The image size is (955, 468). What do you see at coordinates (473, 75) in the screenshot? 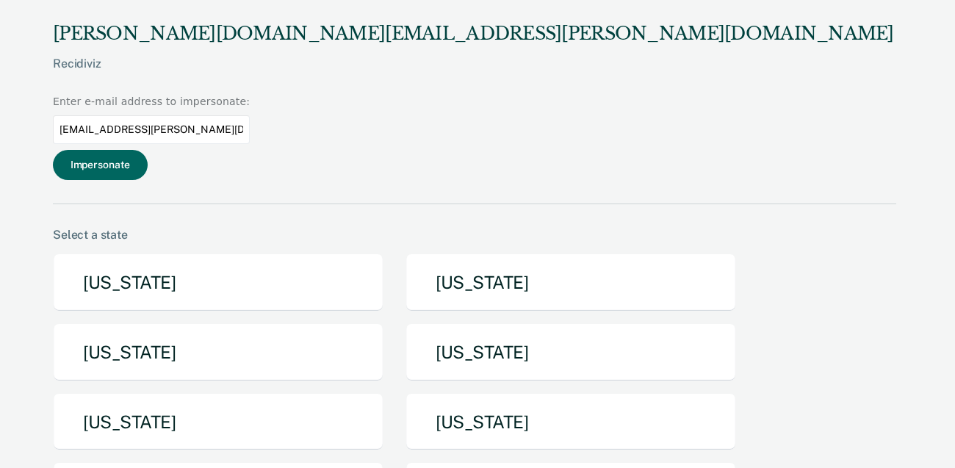
I see `div: Recidiviz` at bounding box center [473, 75].